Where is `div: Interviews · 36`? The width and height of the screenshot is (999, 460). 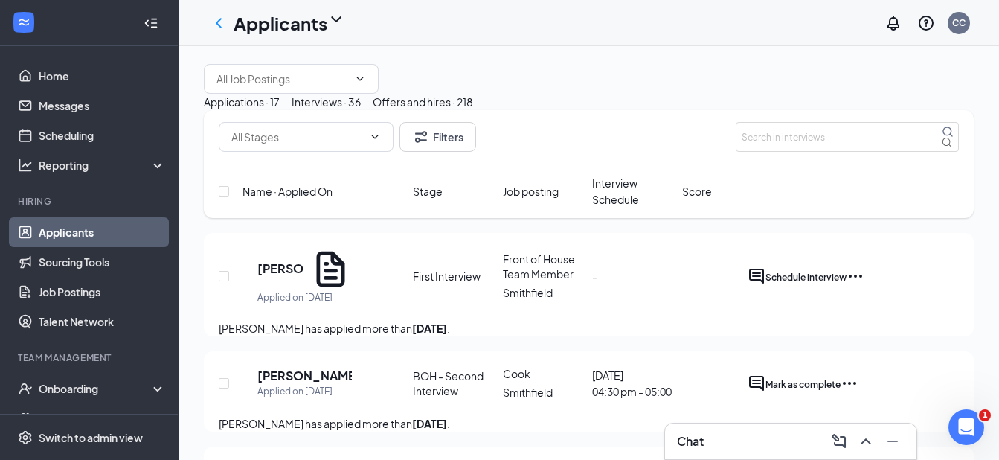
div: Interviews · 36 is located at coordinates (326, 102).